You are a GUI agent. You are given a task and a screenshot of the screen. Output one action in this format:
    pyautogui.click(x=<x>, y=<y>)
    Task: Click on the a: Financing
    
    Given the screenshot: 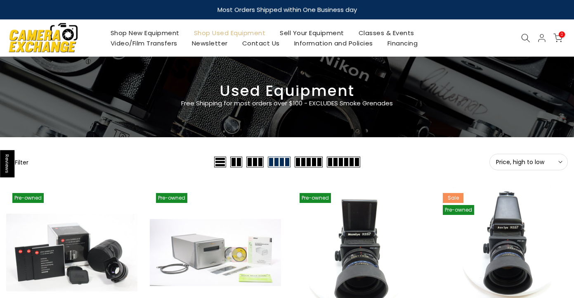 What is the action you would take?
    pyautogui.click(x=402, y=43)
    